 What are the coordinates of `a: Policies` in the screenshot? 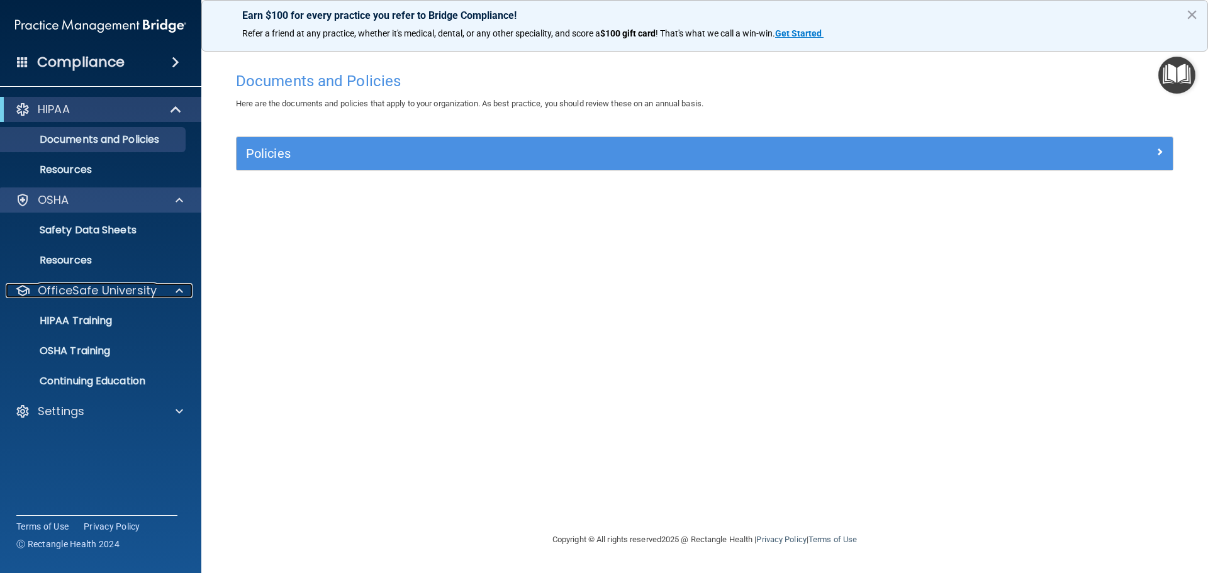 It's located at (704, 153).